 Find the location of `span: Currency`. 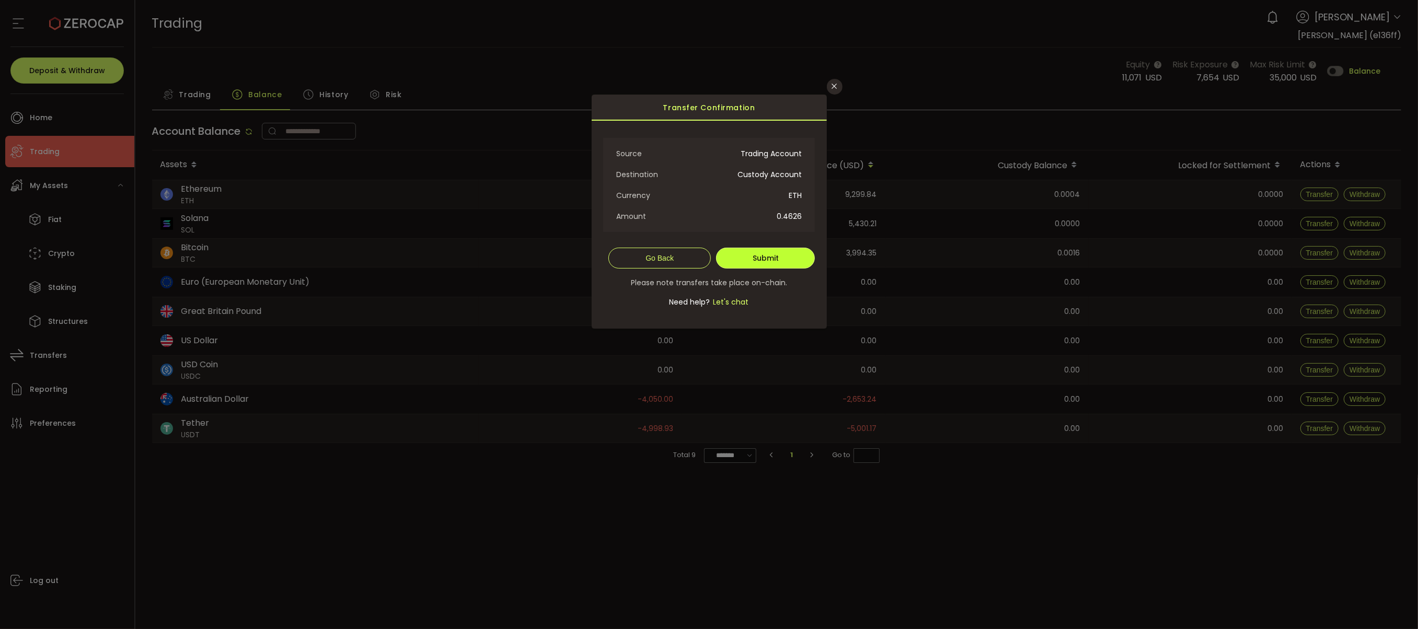

span: Currency is located at coordinates (633, 195).